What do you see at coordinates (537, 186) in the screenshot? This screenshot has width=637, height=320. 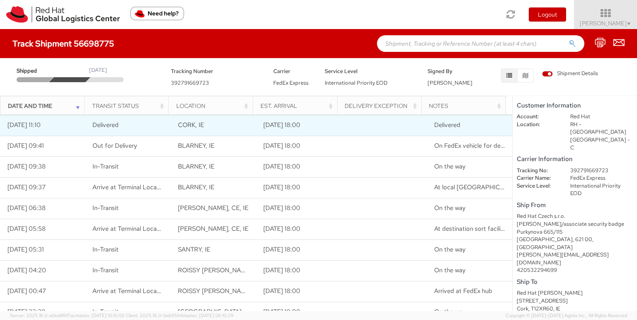 I see `dt: Service Level:` at bounding box center [537, 186].